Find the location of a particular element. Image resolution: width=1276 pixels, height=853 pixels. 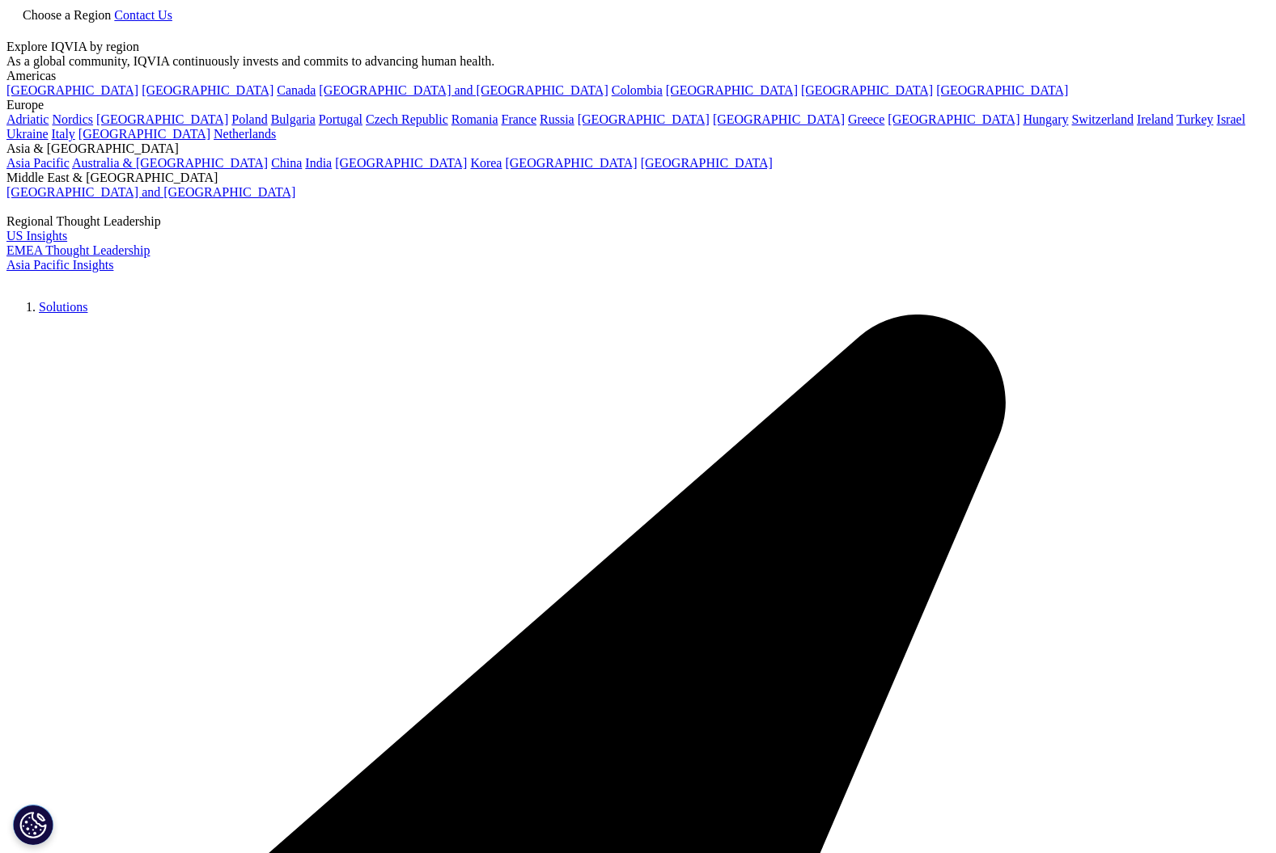

a: Contact Us is located at coordinates (143, 15).